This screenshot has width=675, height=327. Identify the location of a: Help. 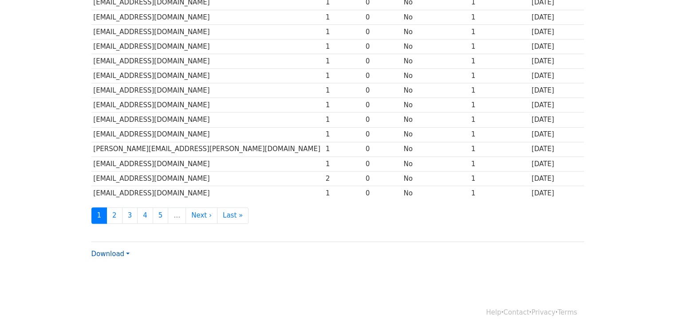
(493, 313).